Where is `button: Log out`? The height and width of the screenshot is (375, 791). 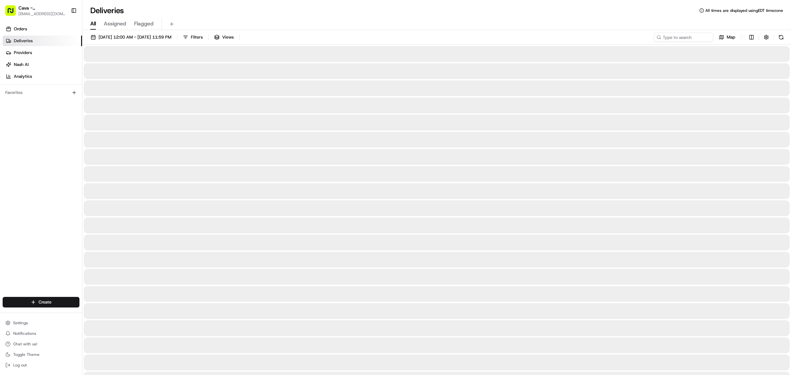
button: Log out is located at coordinates (41, 365).